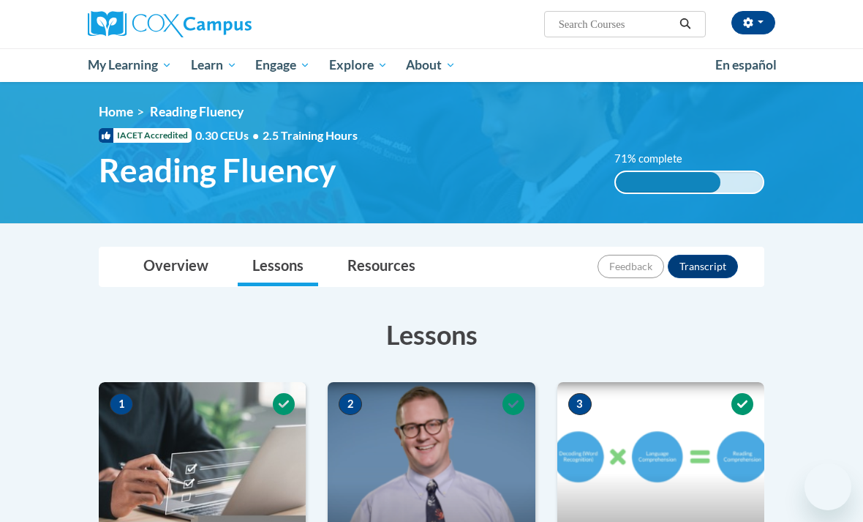 Image resolution: width=863 pixels, height=522 pixels. I want to click on span: Explore, so click(359, 65).